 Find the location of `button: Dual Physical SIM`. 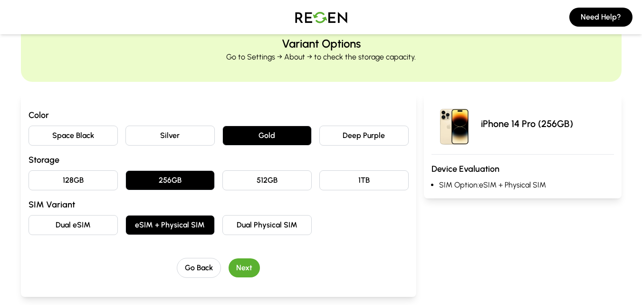

button: Dual Physical SIM is located at coordinates (267, 225).